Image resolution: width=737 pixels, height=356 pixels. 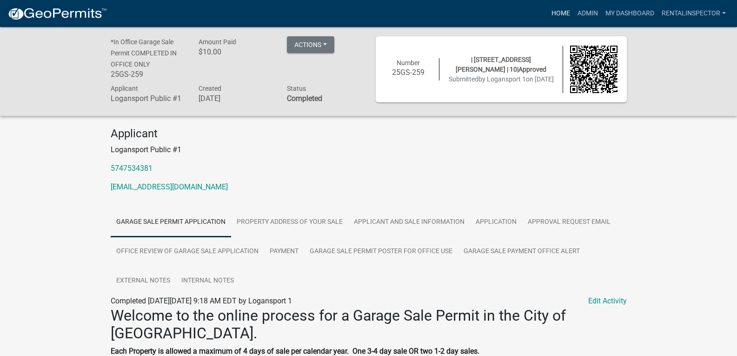 I want to click on a: rentalinspector, so click(x=694, y=13).